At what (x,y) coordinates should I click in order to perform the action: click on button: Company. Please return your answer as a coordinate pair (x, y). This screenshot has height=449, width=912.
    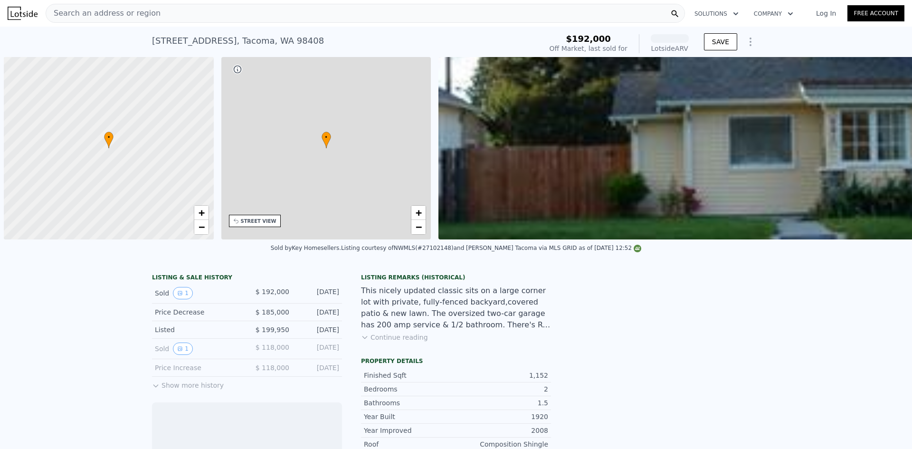
    Looking at the image, I should click on (773, 14).